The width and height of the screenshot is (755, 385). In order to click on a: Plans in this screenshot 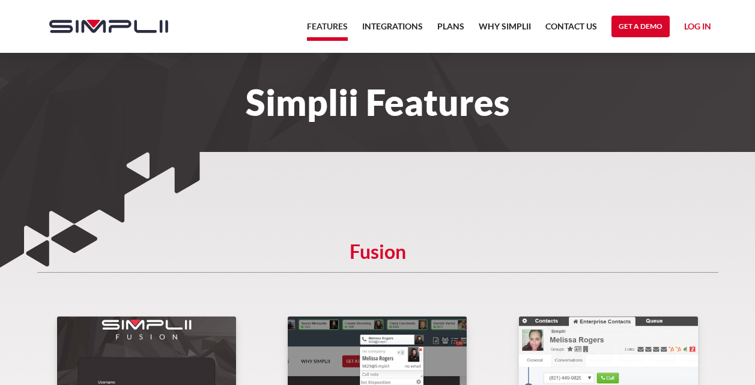, I will do `click(450, 30)`.